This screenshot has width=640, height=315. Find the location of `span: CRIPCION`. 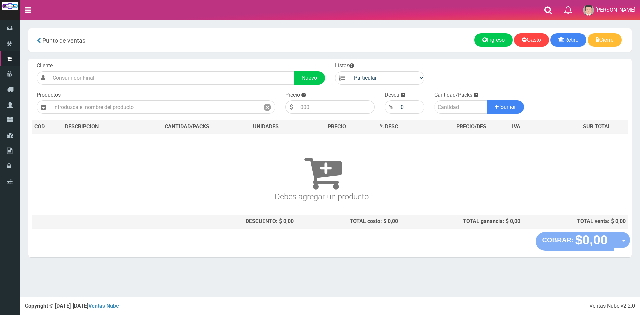

span: CRIPCION is located at coordinates (87, 126).